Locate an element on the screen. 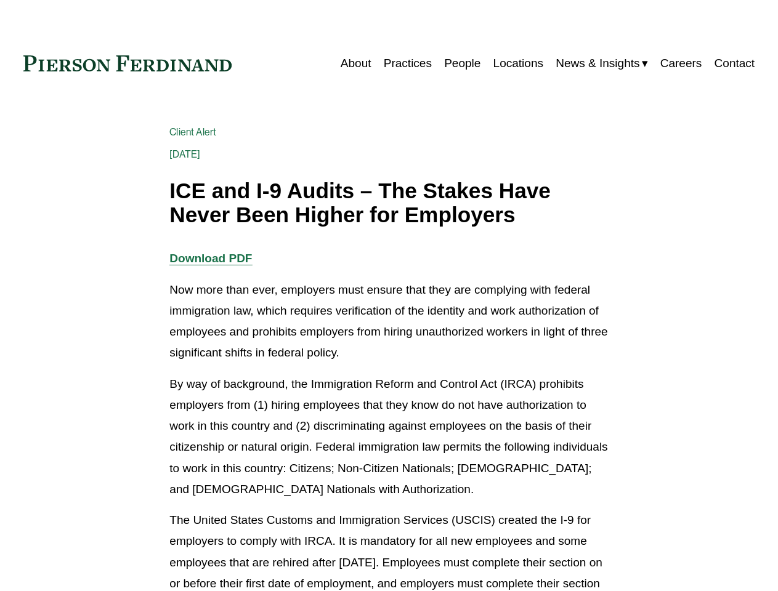 The height and width of the screenshot is (591, 778). strong: Download PDF is located at coordinates (211, 258).